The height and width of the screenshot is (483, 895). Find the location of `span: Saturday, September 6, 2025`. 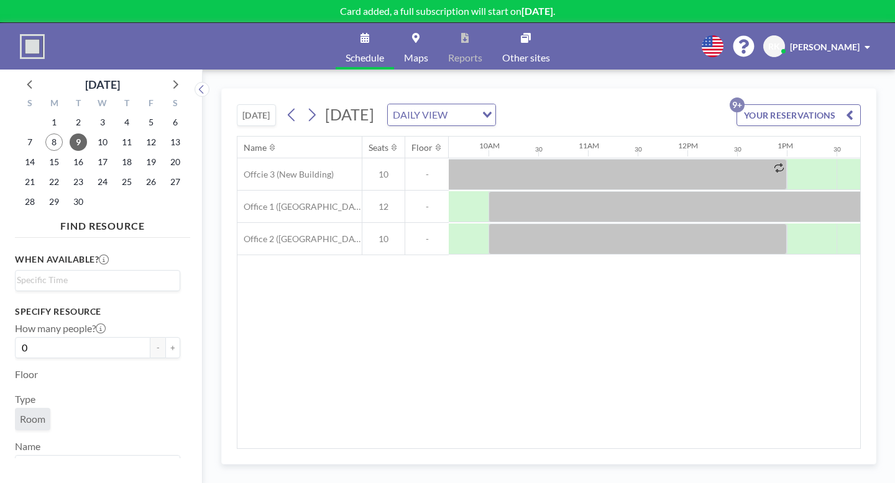

span: Saturday, September 6, 2025 is located at coordinates (175, 122).